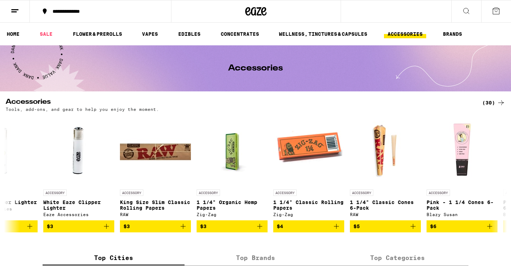 This screenshot has width=511, height=277. What do you see at coordinates (405, 34) in the screenshot?
I see `a: ACCESSORIES` at bounding box center [405, 34].